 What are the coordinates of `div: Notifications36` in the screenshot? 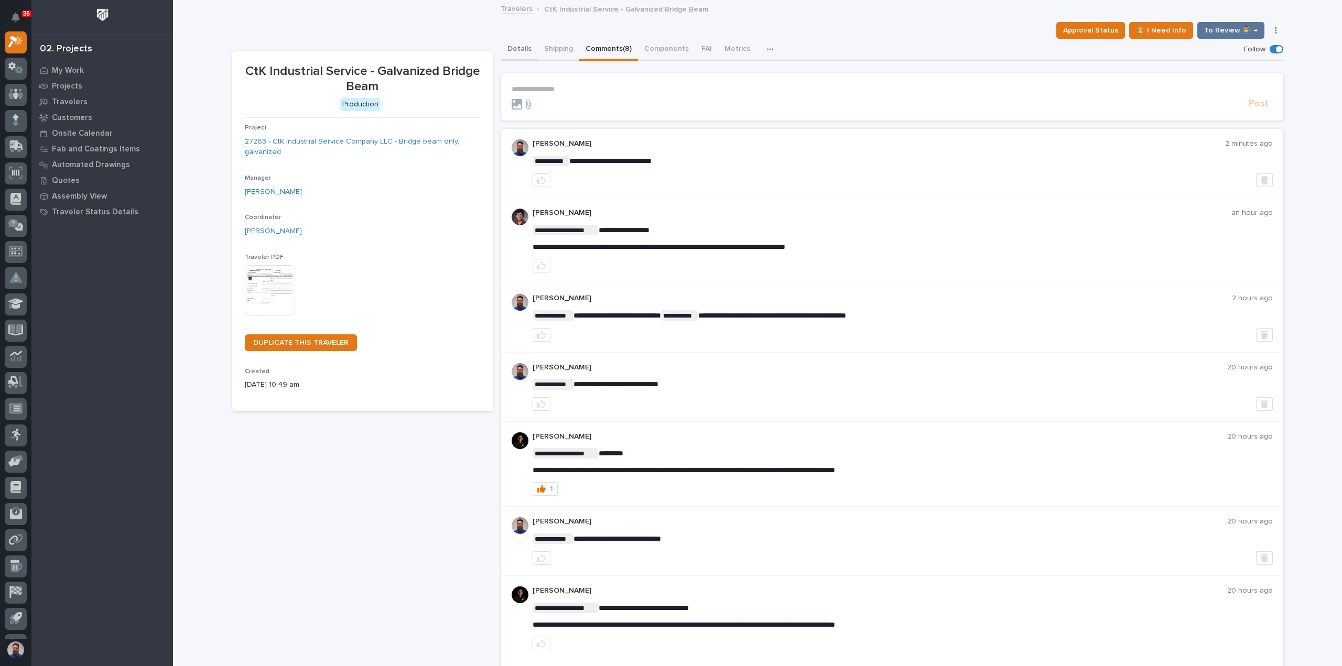 It's located at (20, 21).